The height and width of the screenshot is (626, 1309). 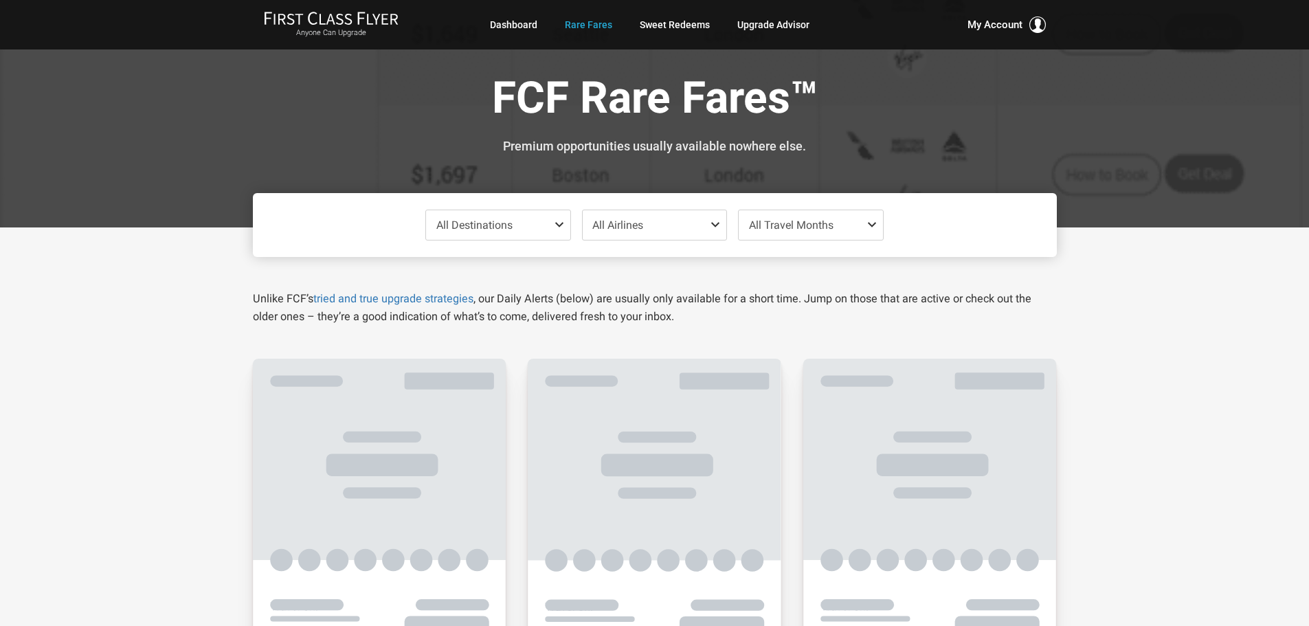 I want to click on a: First Class FlyerAnyone Can Upgrade, so click(x=331, y=25).